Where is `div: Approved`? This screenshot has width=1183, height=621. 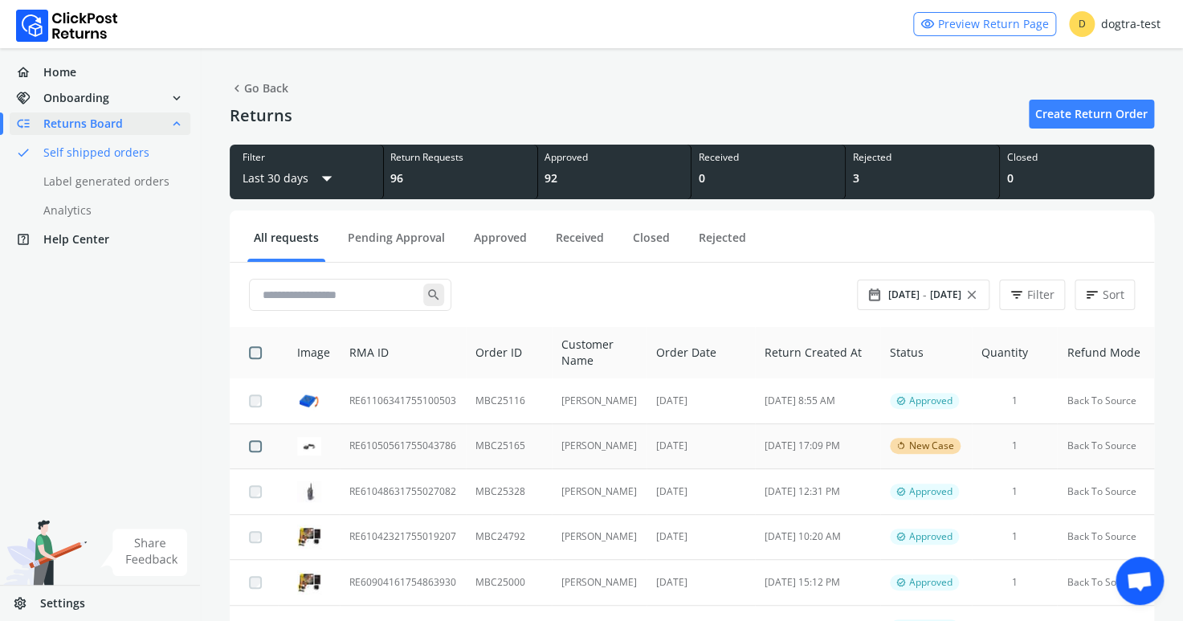
div: Approved is located at coordinates (614, 157).